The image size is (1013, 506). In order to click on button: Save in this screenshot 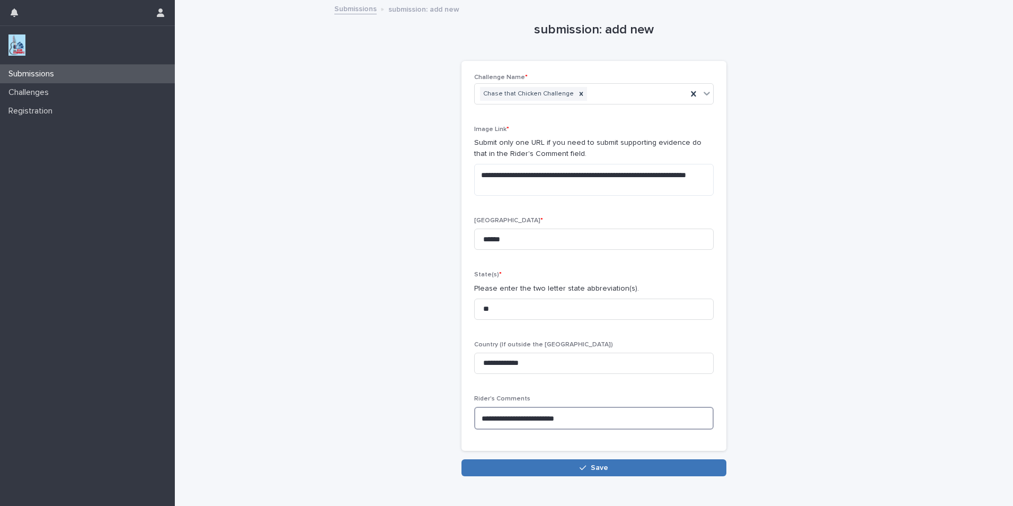, I will do `click(594, 467)`.